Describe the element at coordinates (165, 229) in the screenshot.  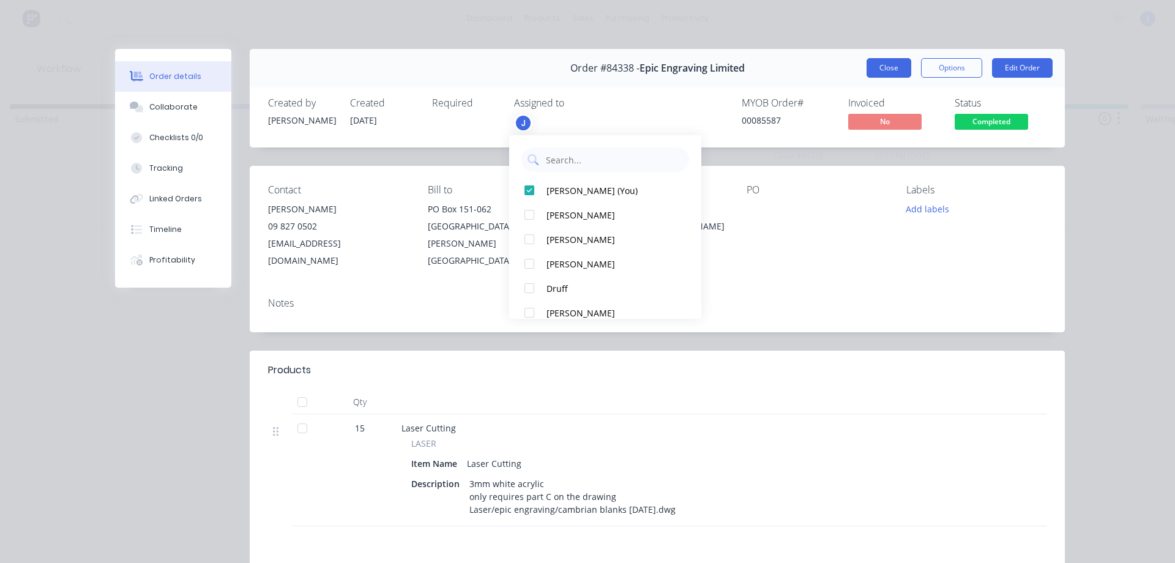
I see `div: Timeline` at that location.